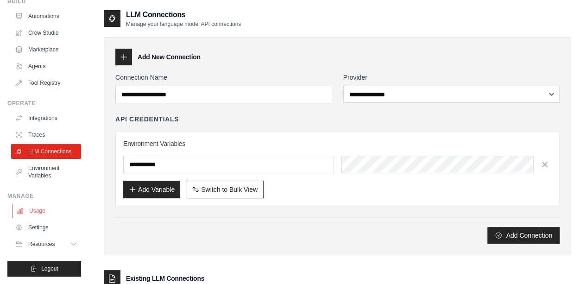 This screenshot has height=284, width=586. What do you see at coordinates (46, 16) in the screenshot?
I see `a: Automations` at bounding box center [46, 16].